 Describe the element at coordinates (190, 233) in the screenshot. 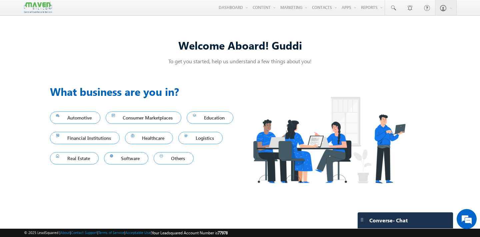

I see `span: Your Leadsquared Account Number is` at that location.